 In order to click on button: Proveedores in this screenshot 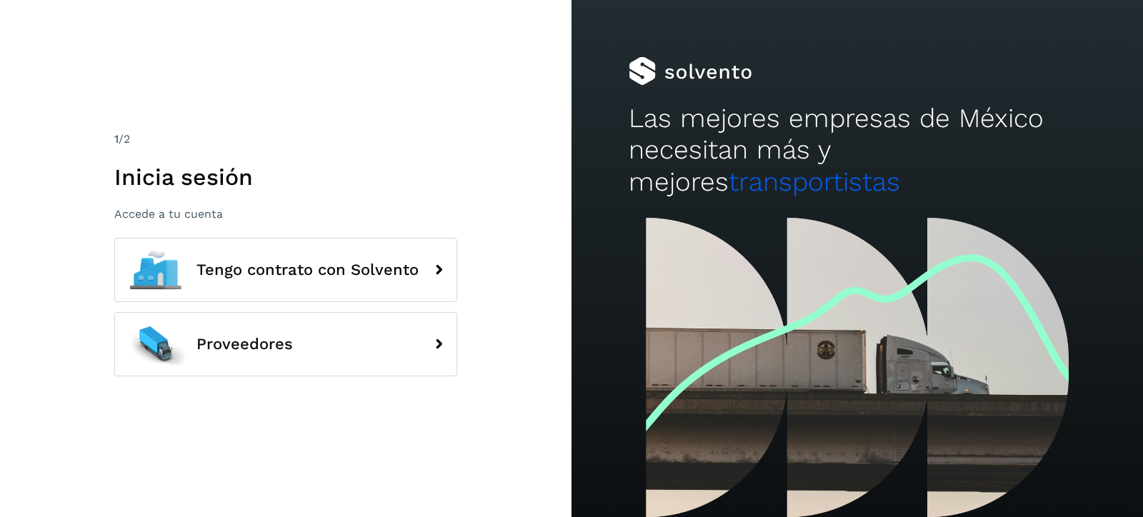, I will do `click(286, 344)`.